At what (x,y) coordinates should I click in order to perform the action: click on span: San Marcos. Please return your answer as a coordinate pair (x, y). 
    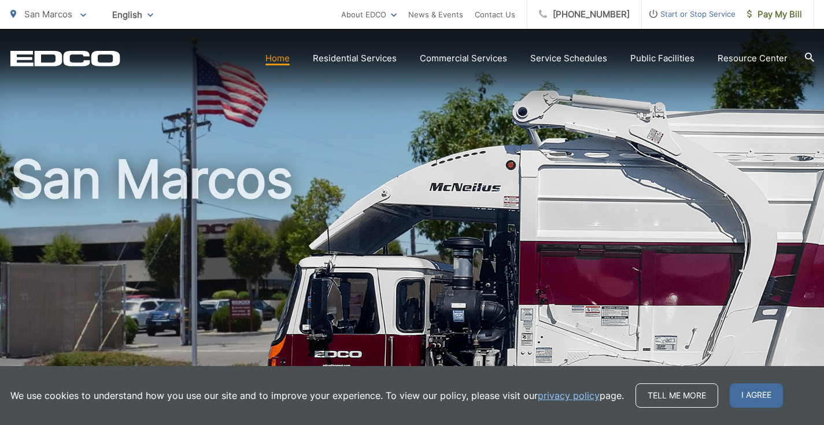
    Looking at the image, I should click on (48, 14).